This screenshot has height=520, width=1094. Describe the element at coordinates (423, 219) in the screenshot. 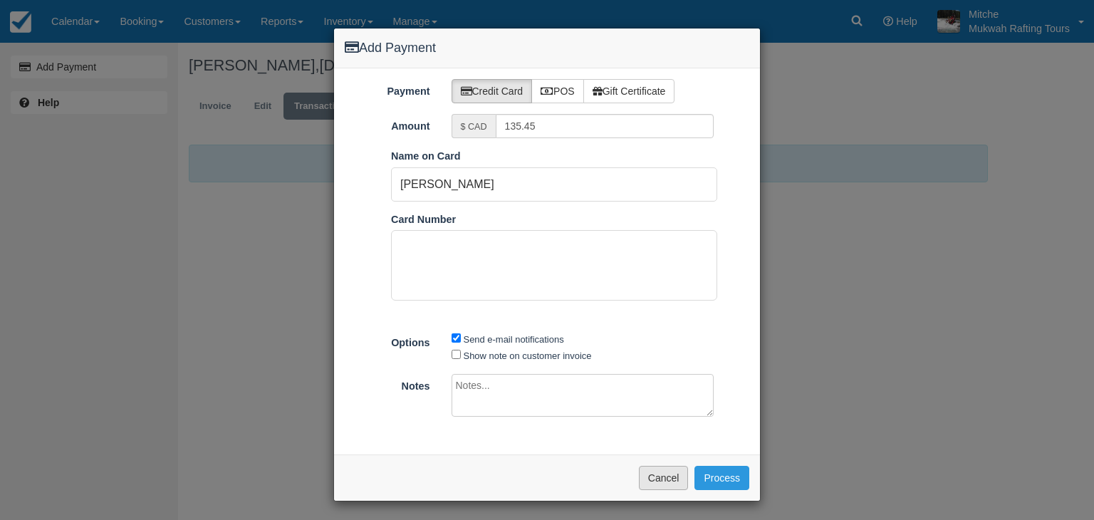

I see `label: Card Number` at that location.